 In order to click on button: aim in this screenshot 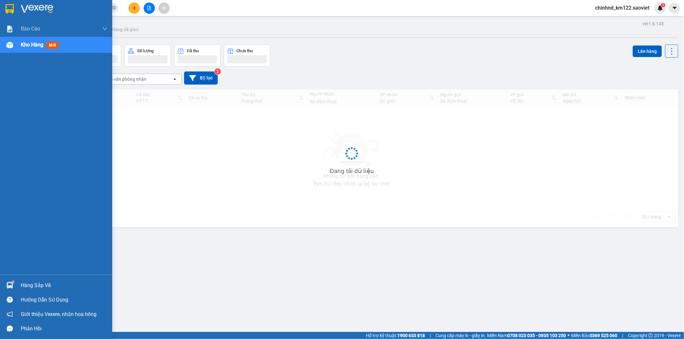, I will do `click(164, 8)`.